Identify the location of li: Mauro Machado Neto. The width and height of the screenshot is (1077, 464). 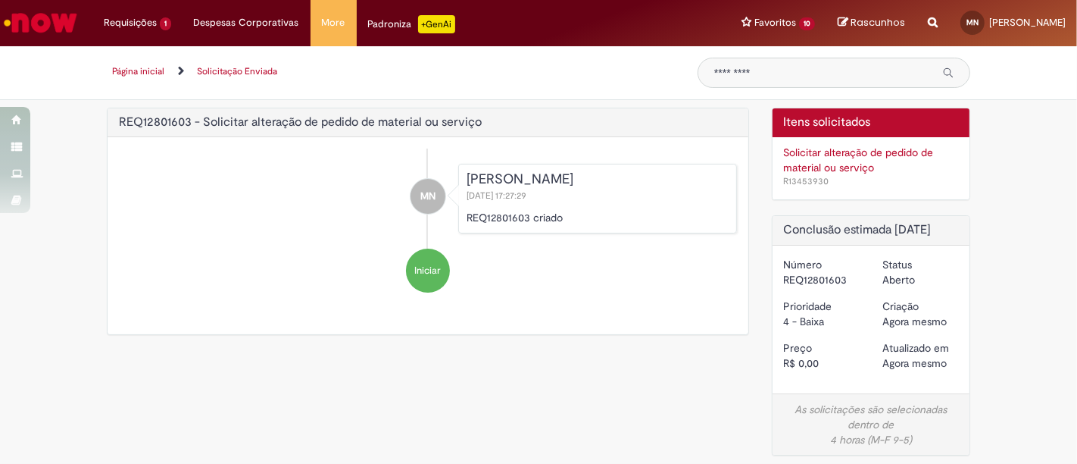
(428, 198).